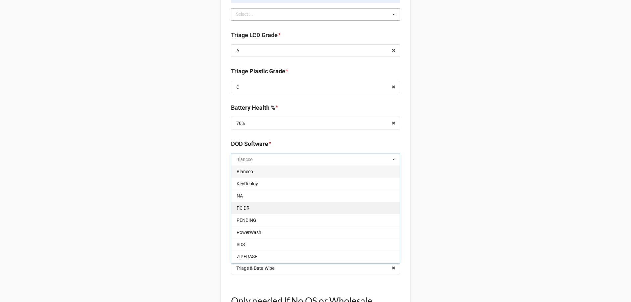 The height and width of the screenshot is (302, 631). What do you see at coordinates (247, 184) in the screenshot?
I see `span: KeyDeploy` at bounding box center [247, 184].